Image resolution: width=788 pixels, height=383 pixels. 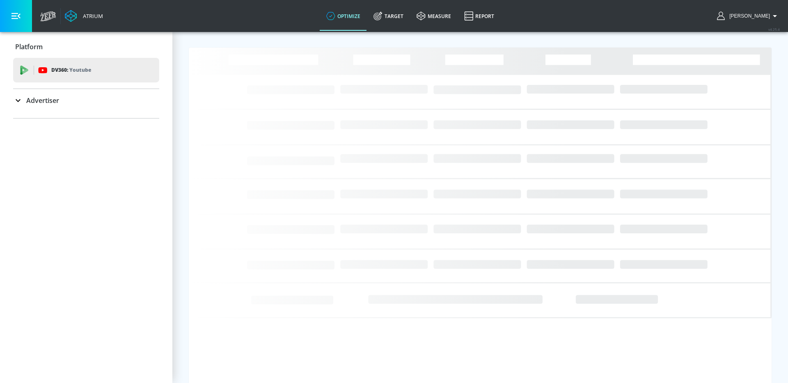 What do you see at coordinates (91, 16) in the screenshot?
I see `div: Atrium` at bounding box center [91, 16].